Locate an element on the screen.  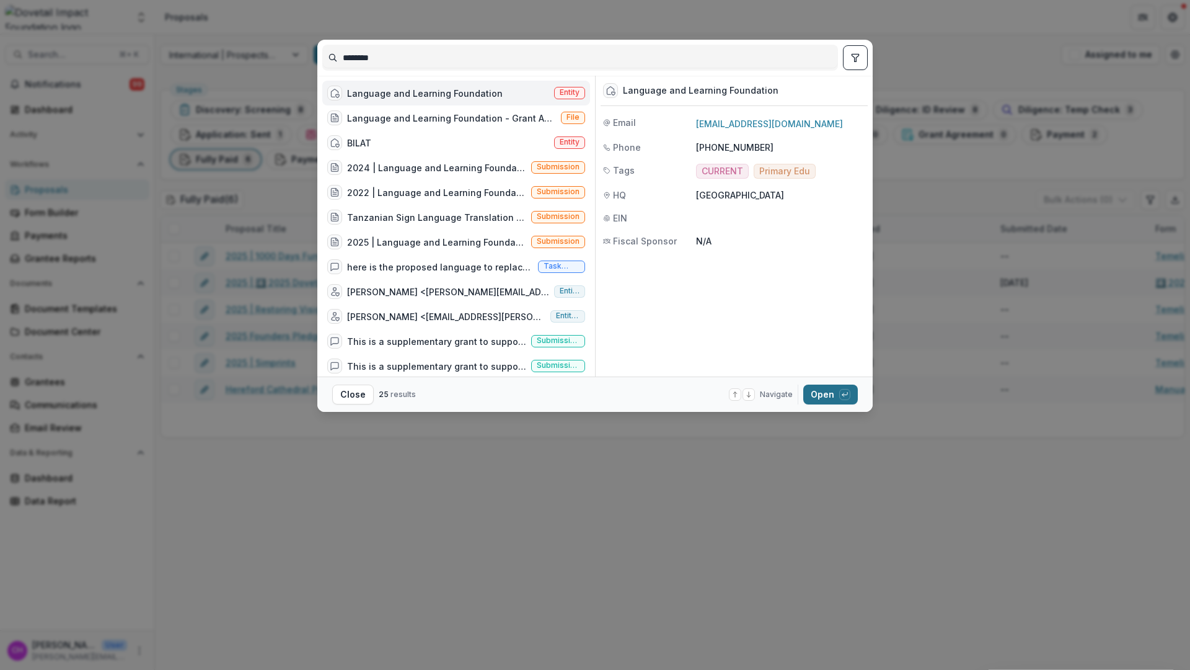
p: N/A is located at coordinates (780, 241).